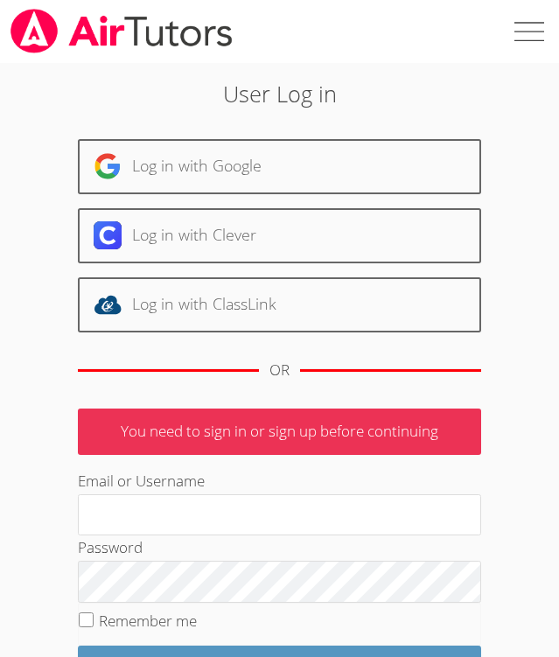  Describe the element at coordinates (122, 31) in the screenshot. I see `img: airtutors_banner-c4298cdbf04f3fff15de1276eac7730deb9818008684d7c2e4769d2f7ddbe033.png` at that location.